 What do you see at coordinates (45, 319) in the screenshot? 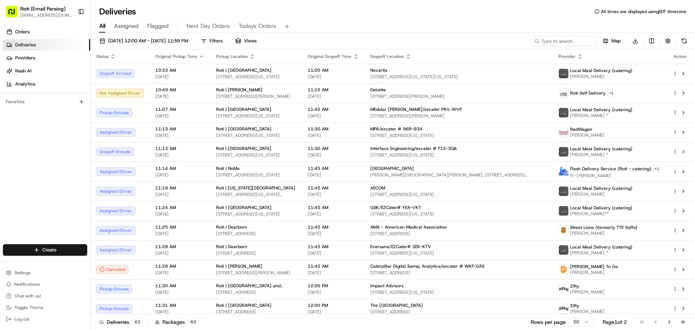
I see `button: Log out` at bounding box center [45, 319].